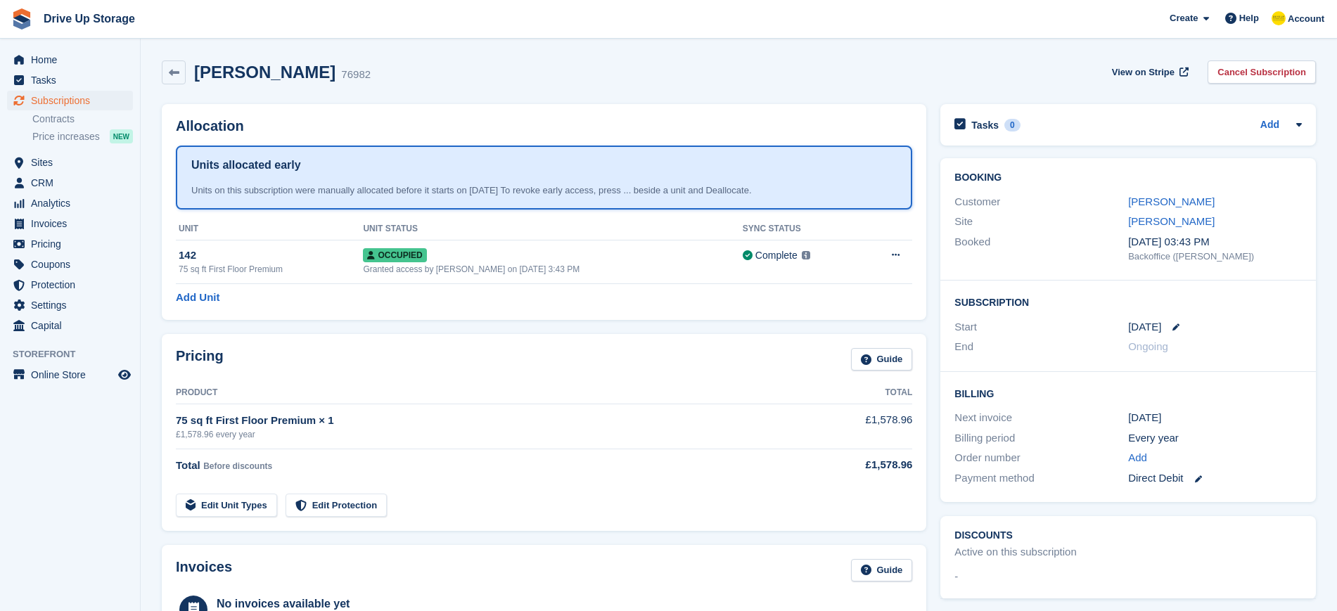 The image size is (1337, 611). I want to click on span: Invoices, so click(73, 224).